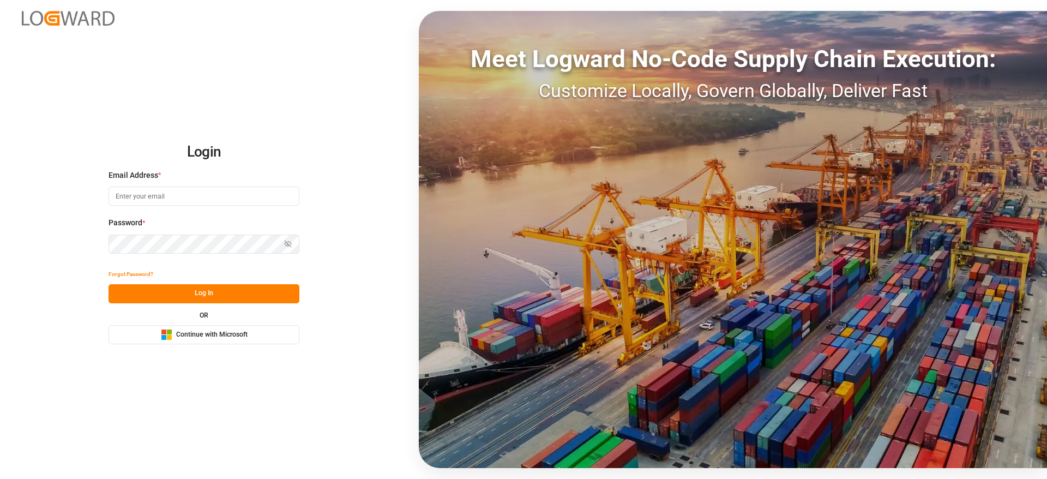 The height and width of the screenshot is (479, 1047). What do you see at coordinates (733, 91) in the screenshot?
I see `div: Customize Locally, Govern Globally, Deliver Fast` at bounding box center [733, 91].